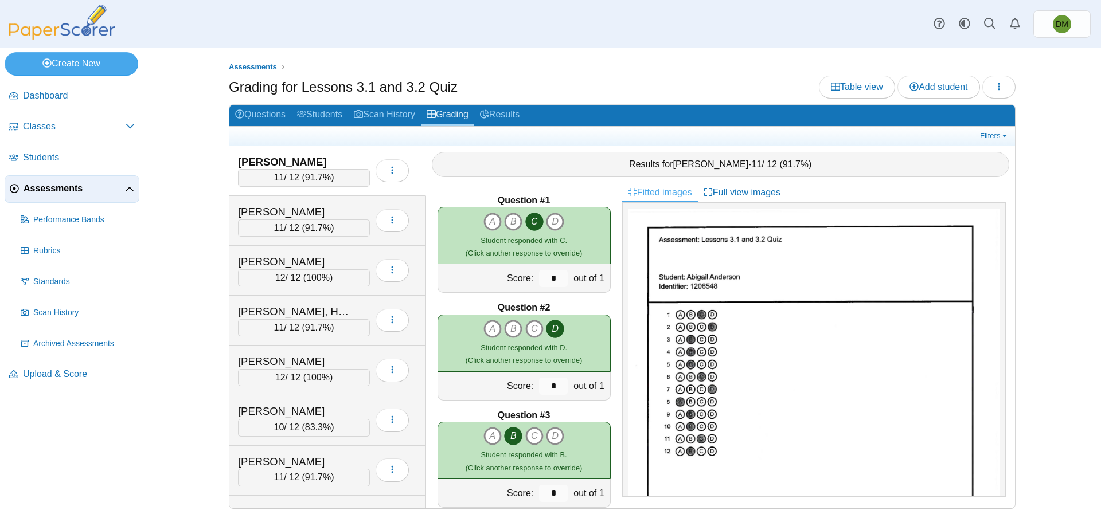  I want to click on a: Alerts, so click(1015, 24).